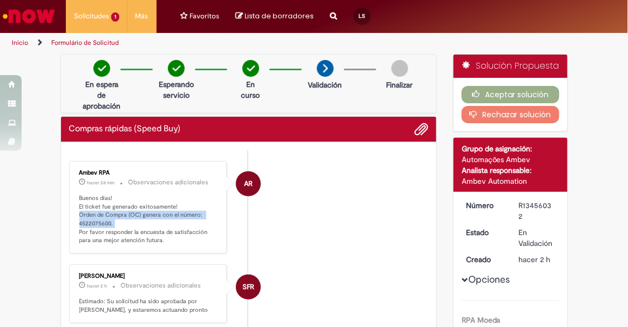  Describe the element at coordinates (29, 16) in the screenshot. I see `img: ServiceNow` at that location.